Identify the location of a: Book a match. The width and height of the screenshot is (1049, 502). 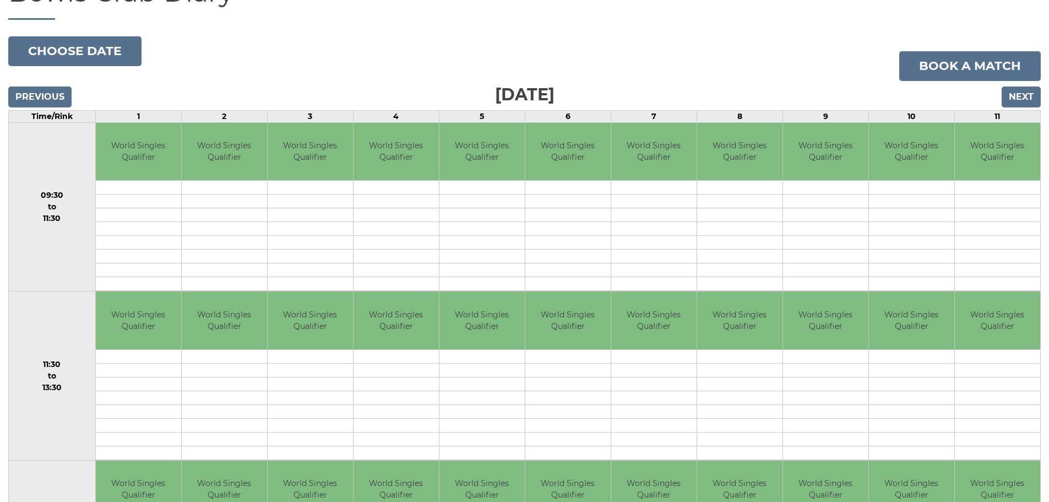
(970, 66).